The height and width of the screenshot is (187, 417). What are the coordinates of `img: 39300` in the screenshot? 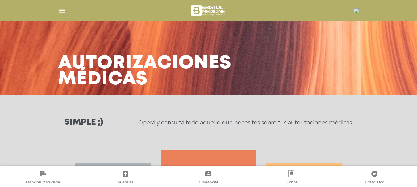 It's located at (357, 11).